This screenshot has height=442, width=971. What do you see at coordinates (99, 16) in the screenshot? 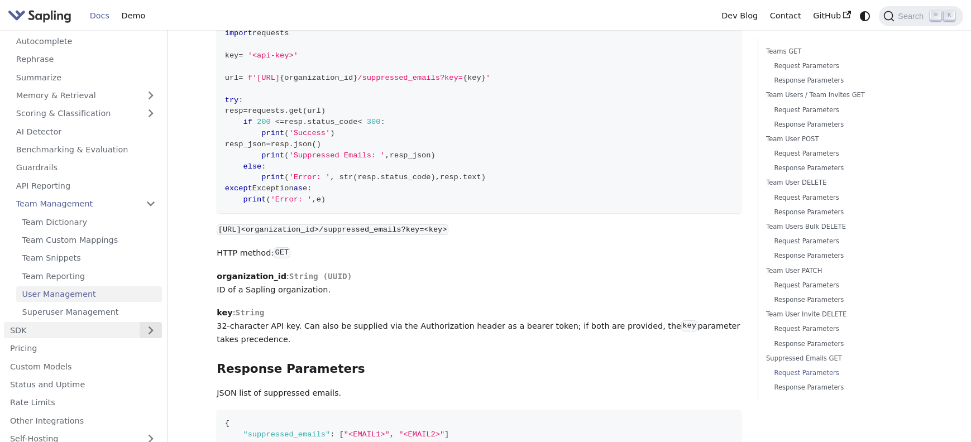
I see `a: Docs` at bounding box center [99, 16].